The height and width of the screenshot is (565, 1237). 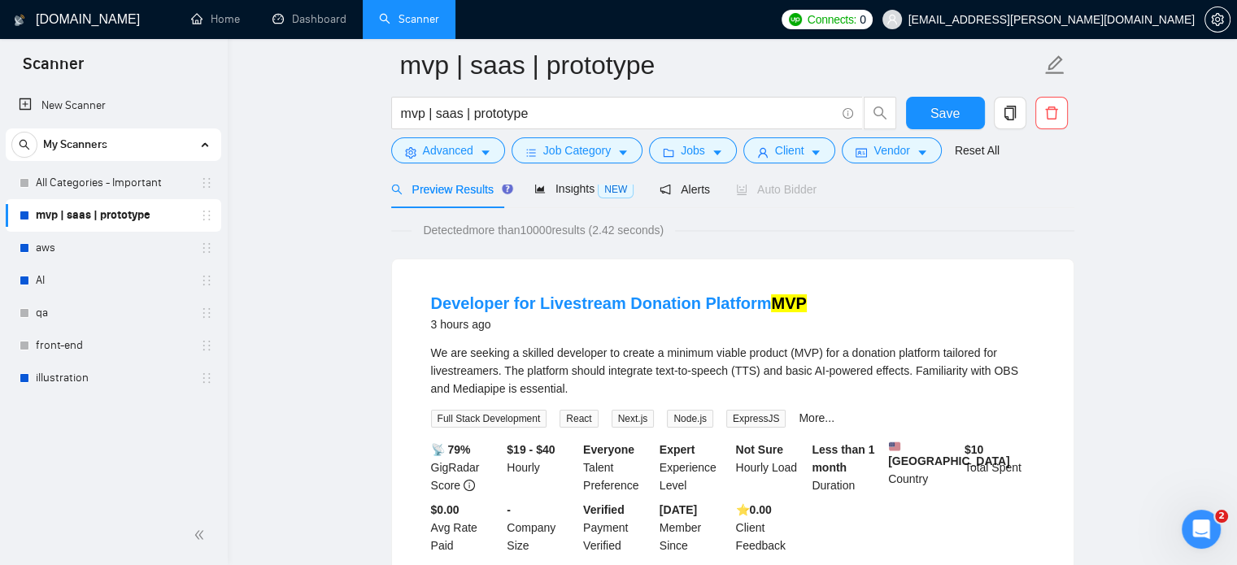 What do you see at coordinates (618, 528) in the screenshot?
I see `div: Payment Verified` at bounding box center [618, 528].